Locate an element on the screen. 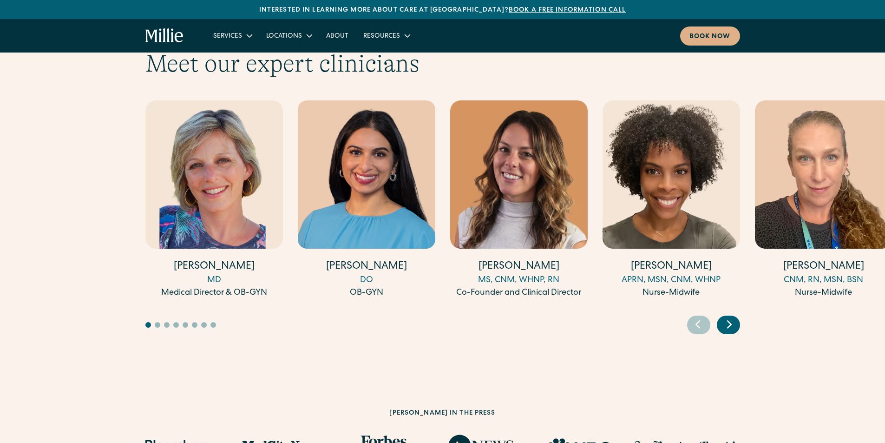 The width and height of the screenshot is (885, 443). button: Go to slide 4 is located at coordinates (176, 325).